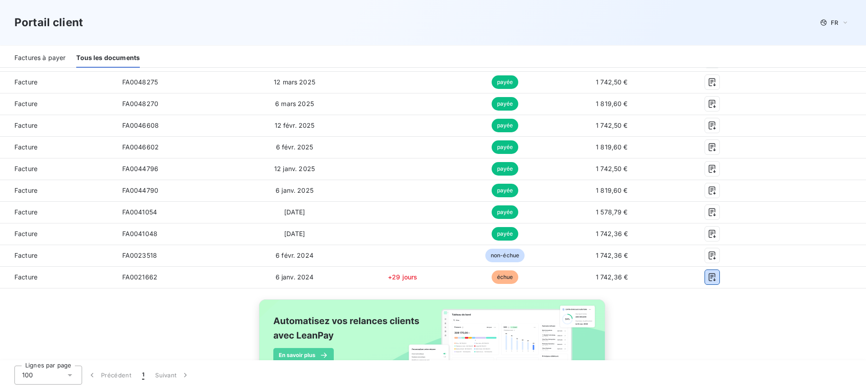 This screenshot has width=866, height=390. I want to click on span: FA0023518, so click(139, 255).